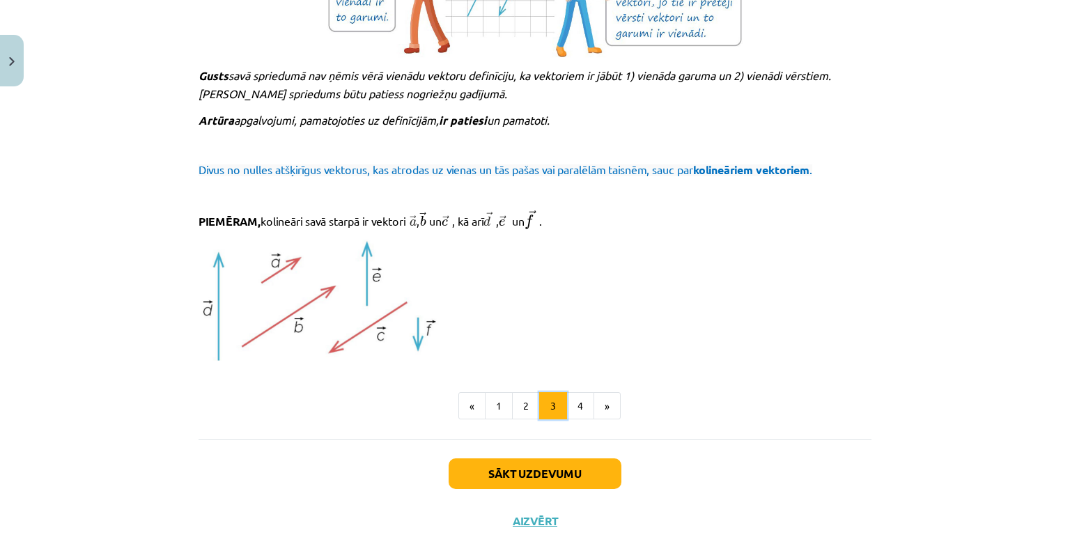 Image resolution: width=1070 pixels, height=551 pixels. I want to click on span: c, so click(444, 223).